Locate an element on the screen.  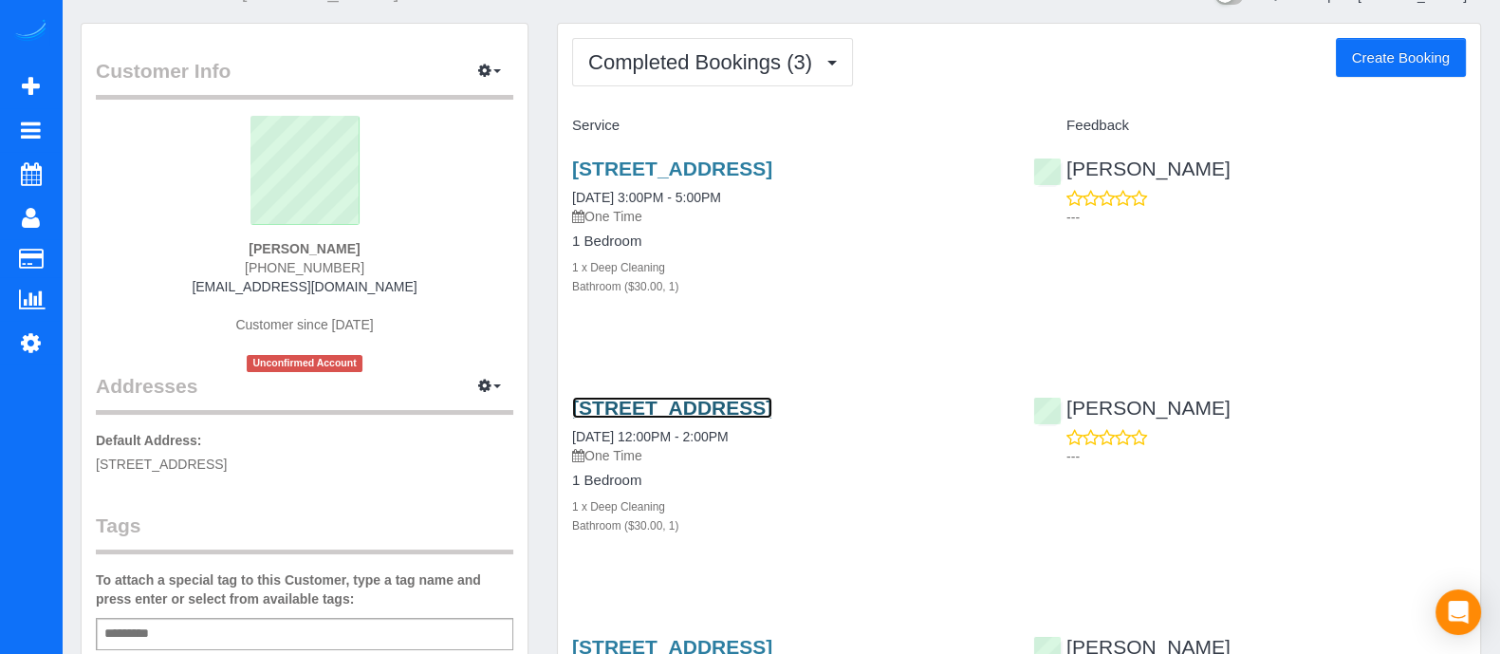
legend: Tags is located at coordinates (305, 532).